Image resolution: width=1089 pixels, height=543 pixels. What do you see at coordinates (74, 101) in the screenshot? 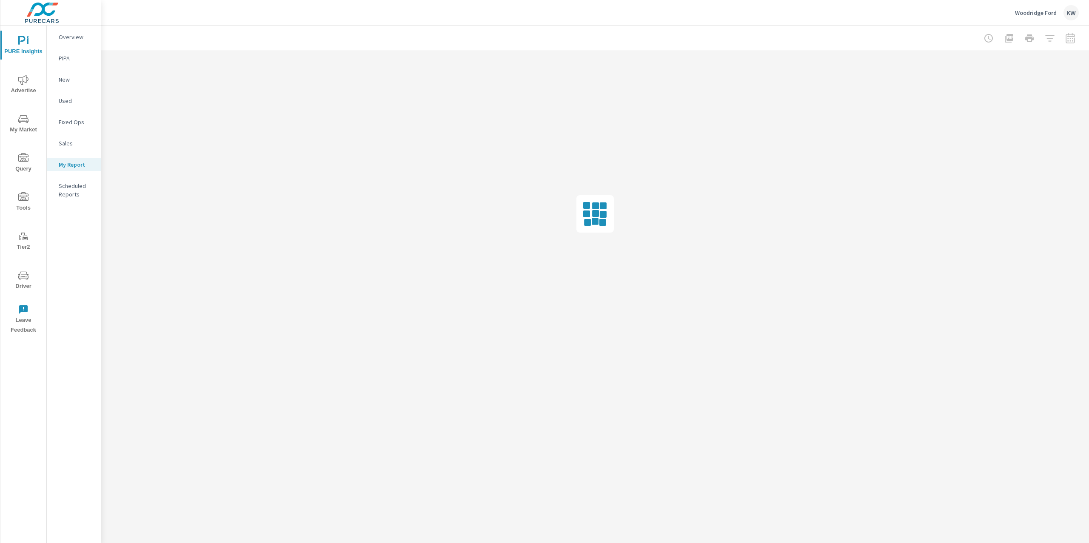
I see `div: Used` at bounding box center [74, 101].